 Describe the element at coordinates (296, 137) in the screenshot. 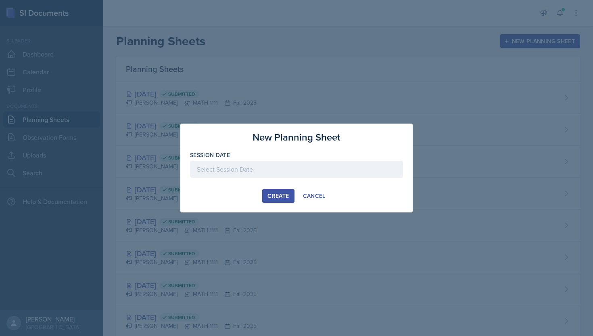

I see `h3: New Planning Sheet` at that location.